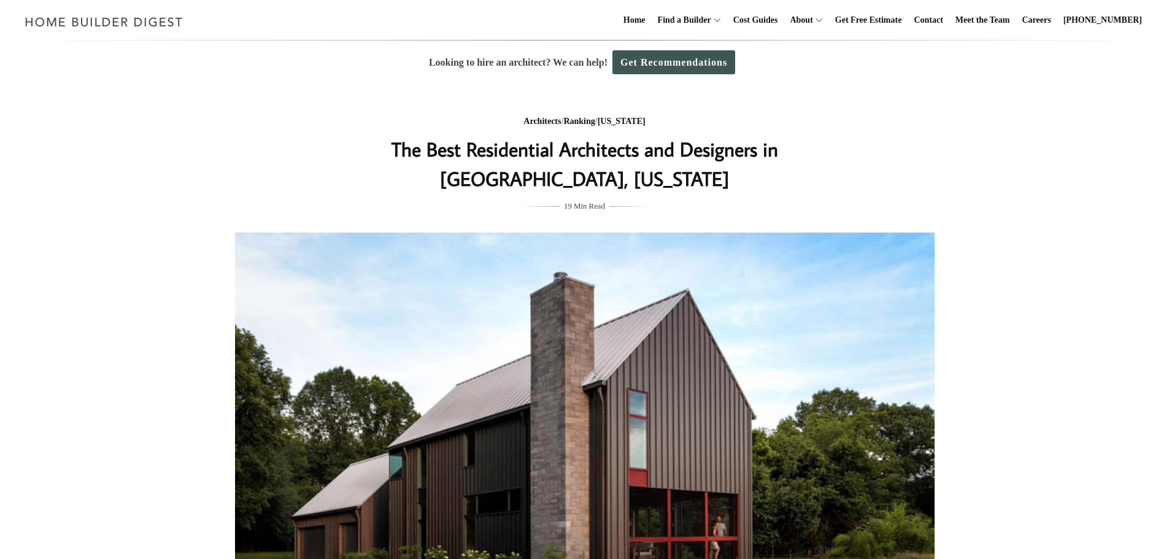 The height and width of the screenshot is (559, 1169). I want to click on a: Ranking, so click(578, 121).